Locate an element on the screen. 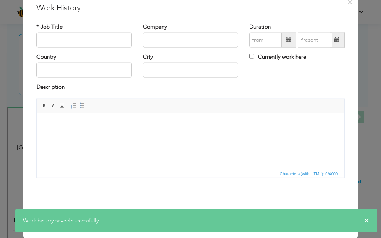  span: Work history saved successfully. is located at coordinates (61, 221).